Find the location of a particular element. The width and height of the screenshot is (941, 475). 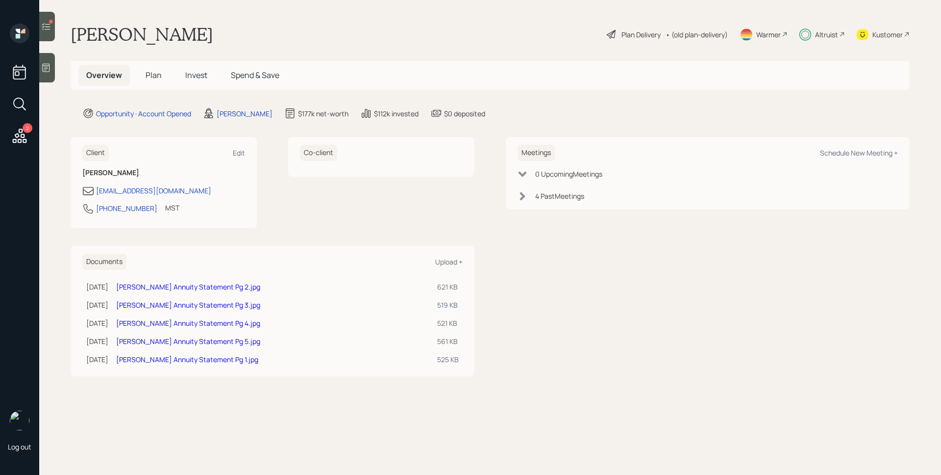

div: Plan Delivery is located at coordinates (641, 34).